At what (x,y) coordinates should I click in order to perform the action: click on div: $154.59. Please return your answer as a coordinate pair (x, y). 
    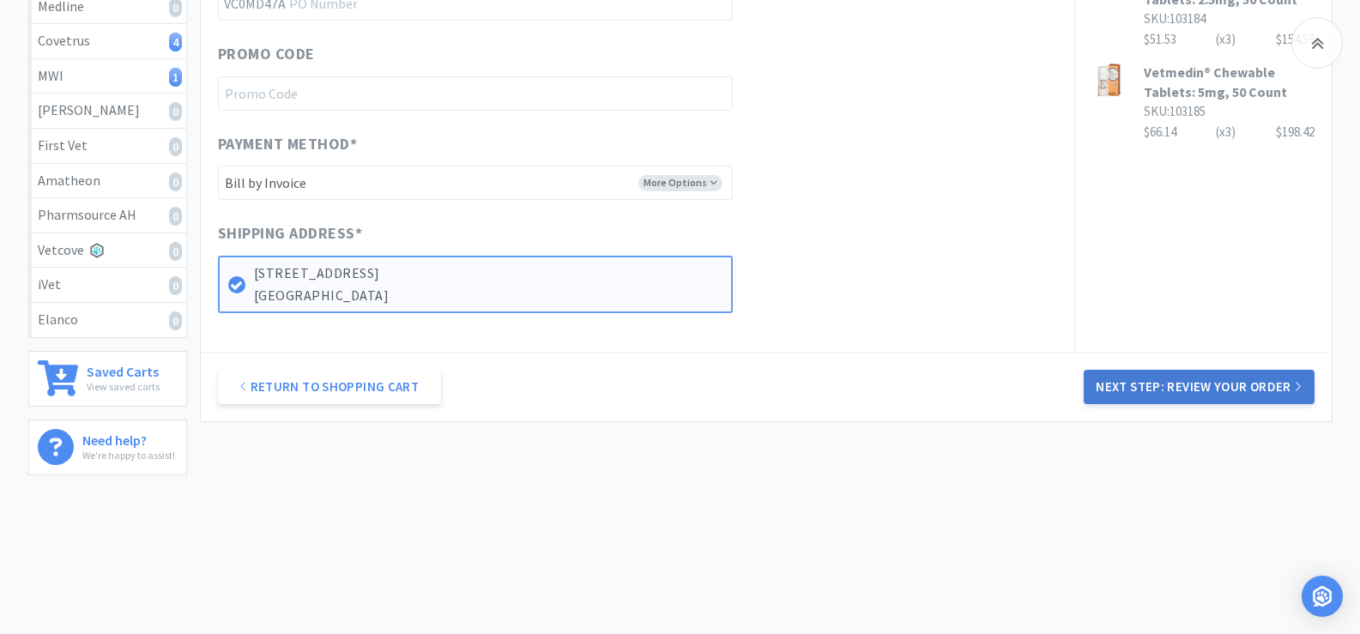
    Looking at the image, I should click on (1295, 39).